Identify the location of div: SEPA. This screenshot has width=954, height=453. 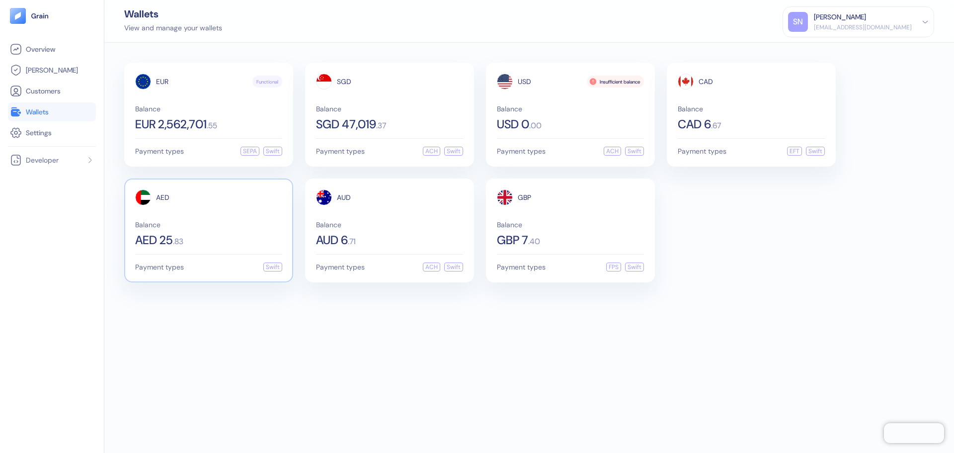
(250, 151).